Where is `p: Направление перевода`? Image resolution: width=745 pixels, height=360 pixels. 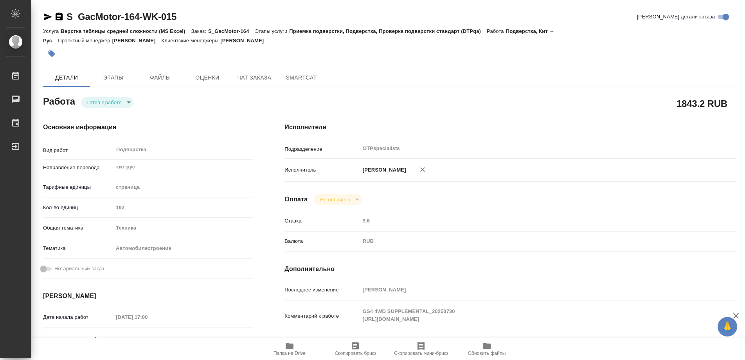 p: Направление перевода is located at coordinates (78, 168).